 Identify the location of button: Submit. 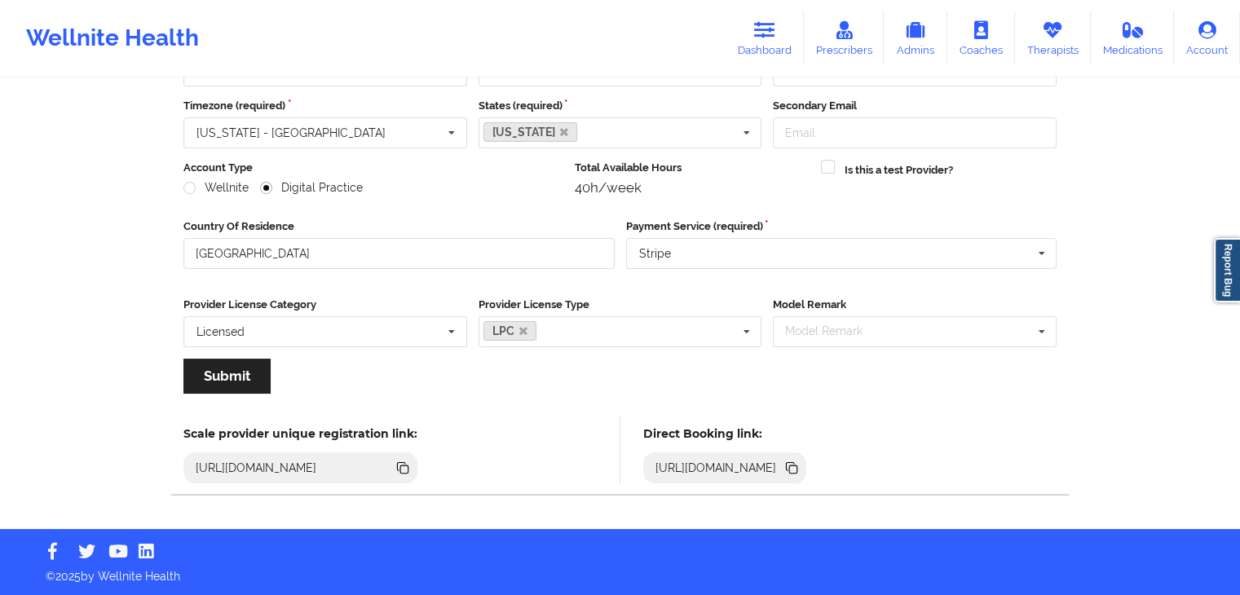
(227, 376).